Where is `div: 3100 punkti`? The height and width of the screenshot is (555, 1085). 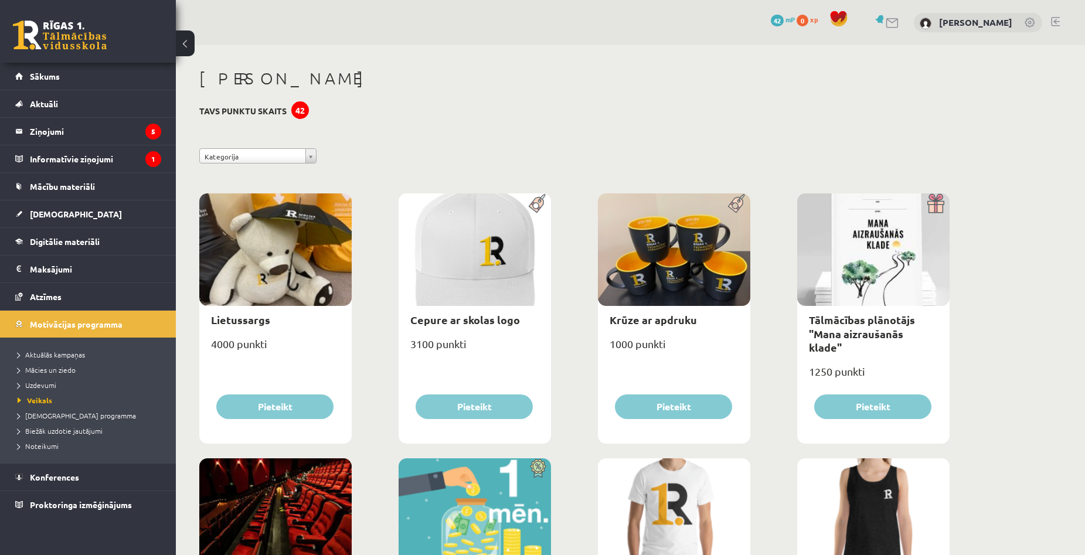
div: 3100 punkti is located at coordinates (475, 349).